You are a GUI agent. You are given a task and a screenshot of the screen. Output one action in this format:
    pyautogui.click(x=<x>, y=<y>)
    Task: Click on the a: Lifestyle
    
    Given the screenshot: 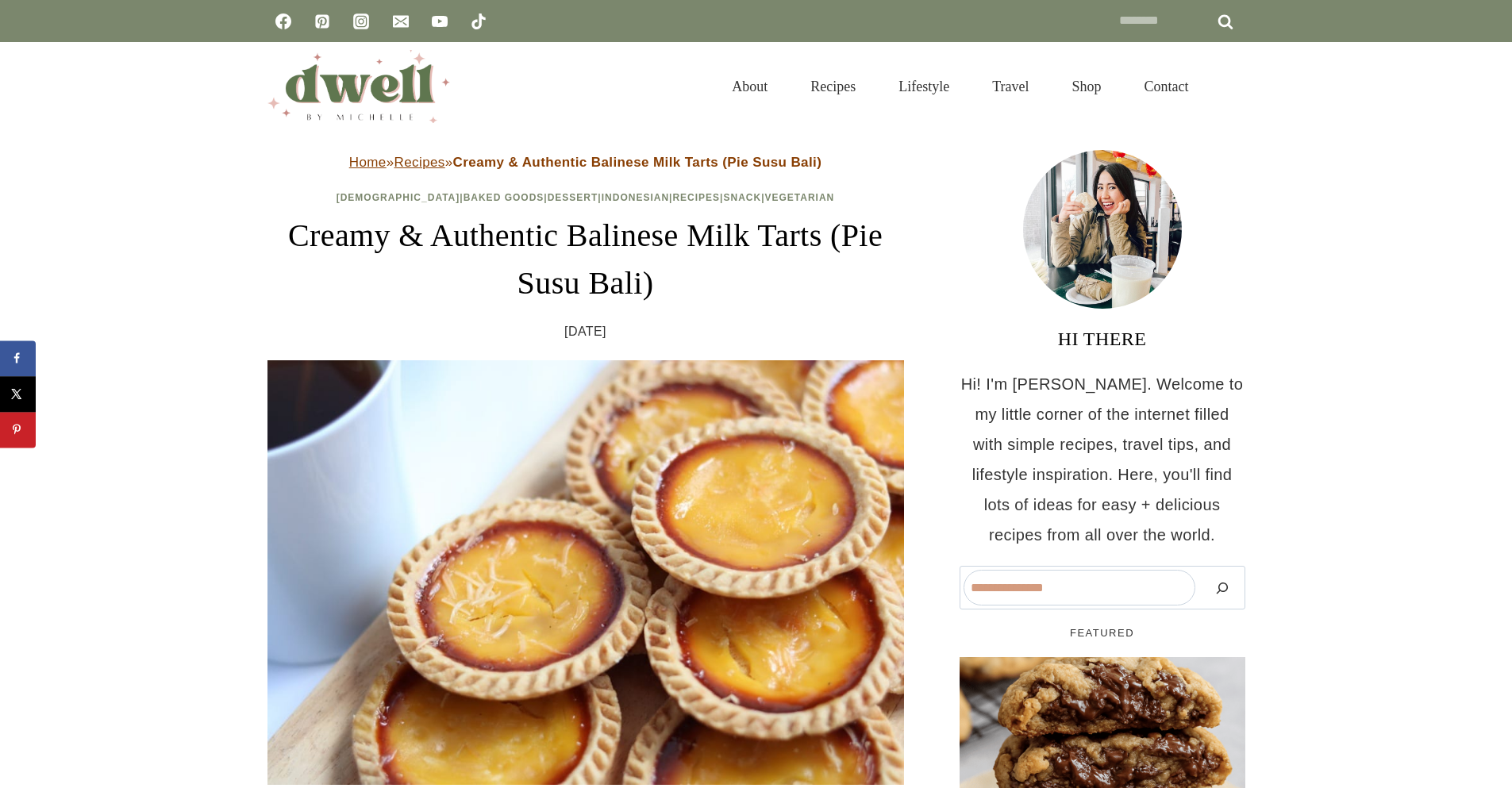 What is the action you would take?
    pyautogui.click(x=924, y=87)
    